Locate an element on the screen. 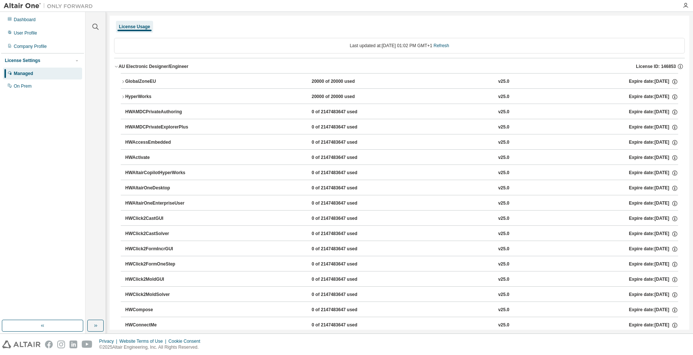 This screenshot has height=355, width=693. div: HWCompose is located at coordinates (159, 310).